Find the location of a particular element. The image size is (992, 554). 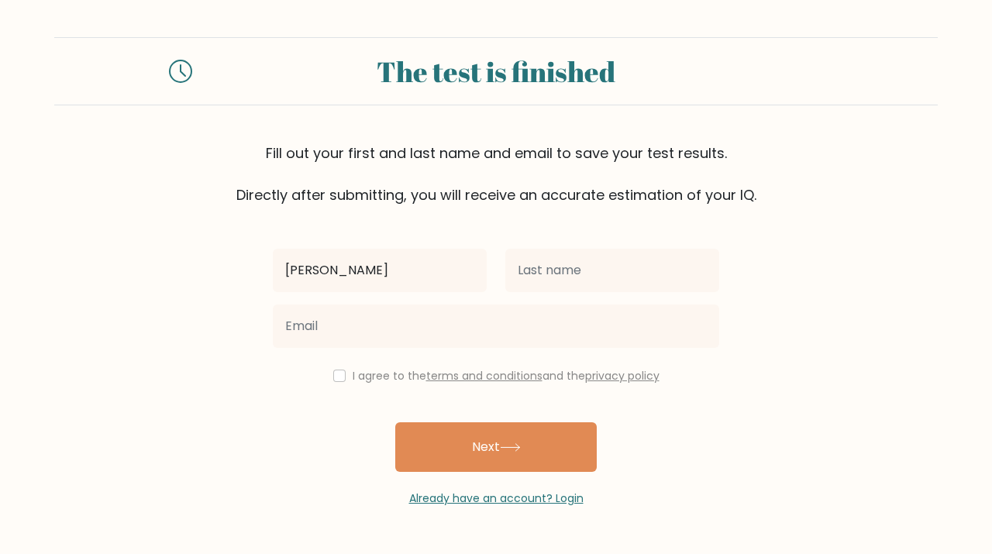

a: Already have an account? Login is located at coordinates (496, 498).